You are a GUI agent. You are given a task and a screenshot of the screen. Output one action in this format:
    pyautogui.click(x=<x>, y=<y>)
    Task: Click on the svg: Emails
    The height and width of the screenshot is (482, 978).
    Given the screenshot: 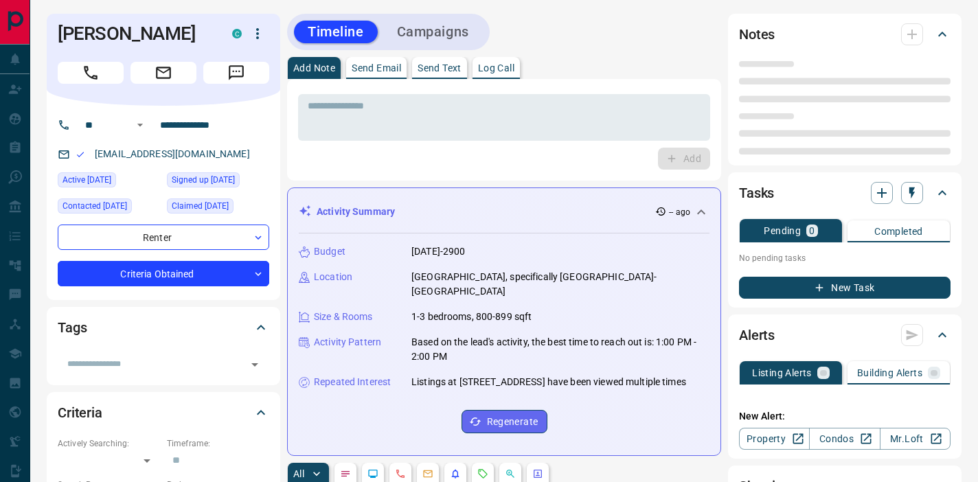 What is the action you would take?
    pyautogui.click(x=428, y=474)
    